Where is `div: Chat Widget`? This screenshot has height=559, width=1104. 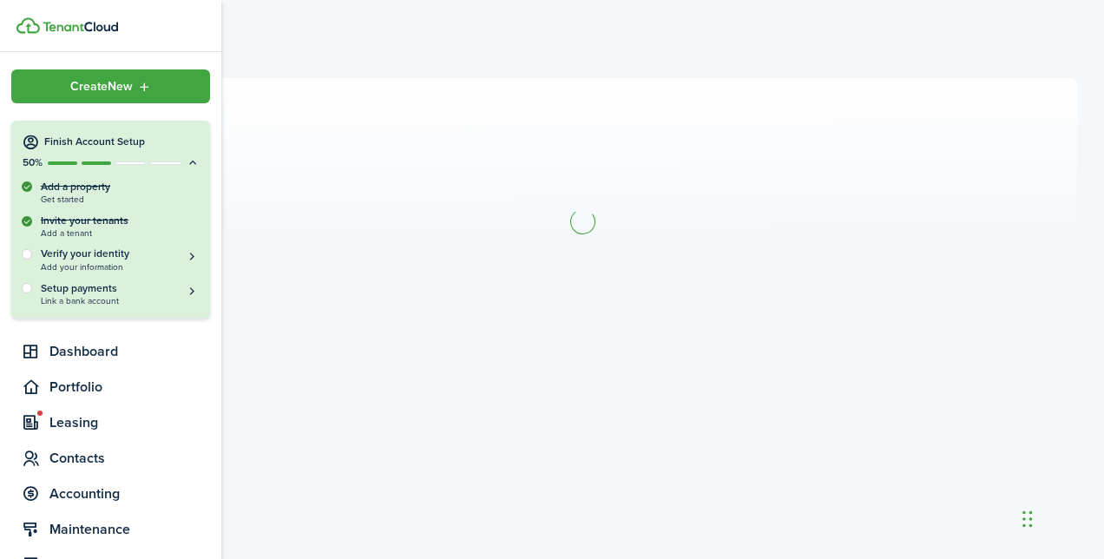
div: Chat Widget is located at coordinates (959, 465).